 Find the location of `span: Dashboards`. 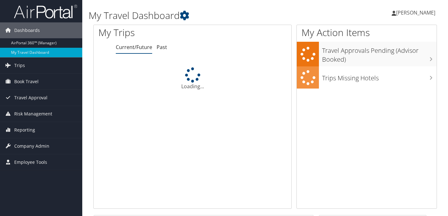

span: Dashboards is located at coordinates (27, 30).